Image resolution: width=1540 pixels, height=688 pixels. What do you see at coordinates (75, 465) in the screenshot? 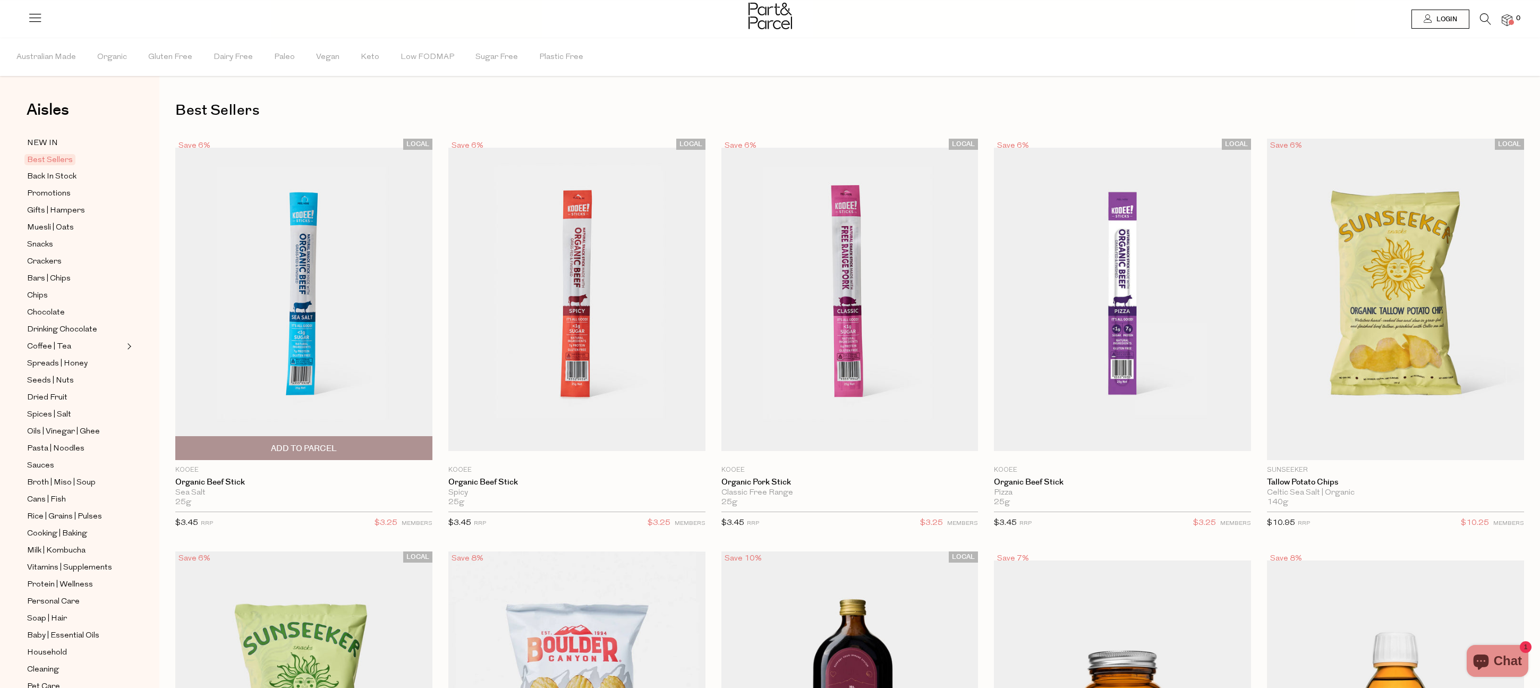
I see `a: Sauces` at bounding box center [75, 465].